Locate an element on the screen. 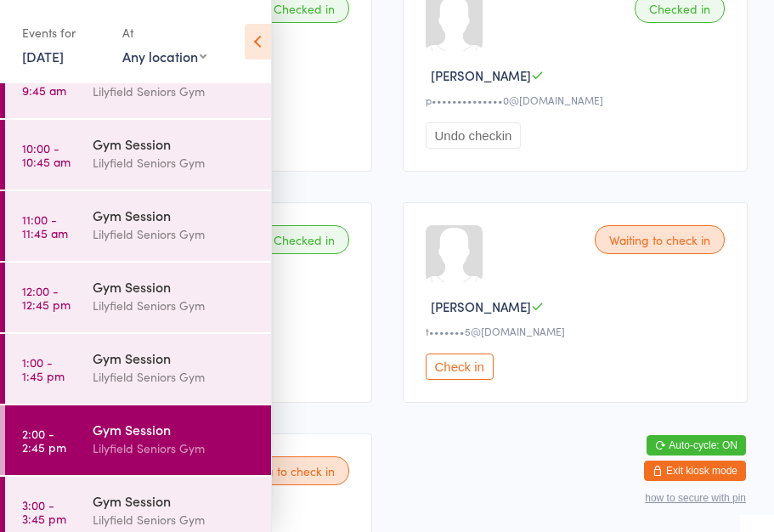  div: At is located at coordinates (164, 32).